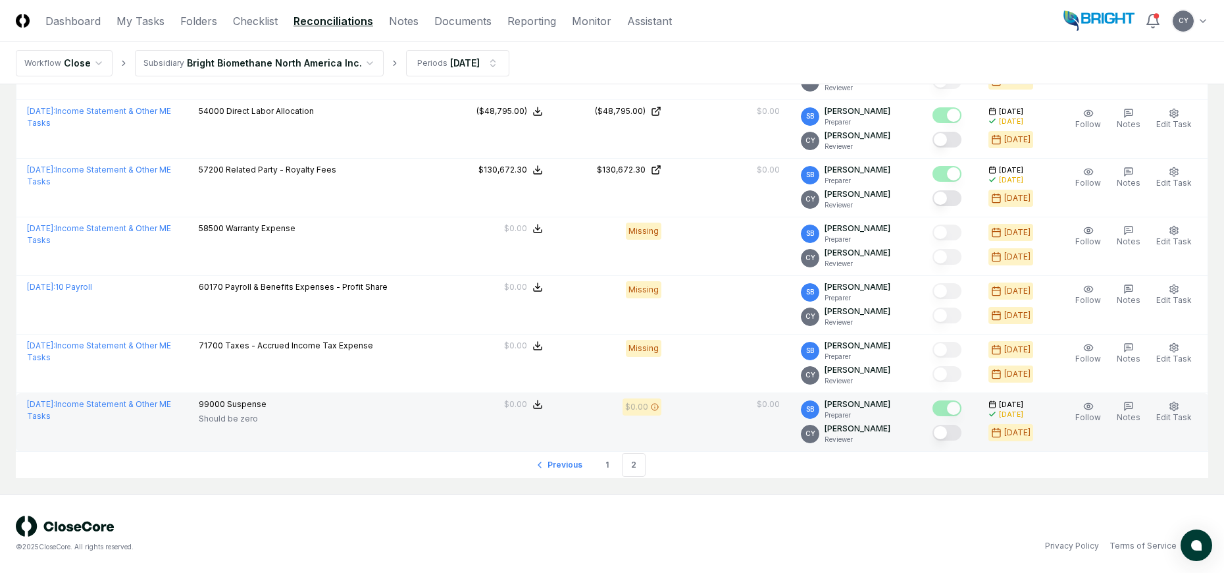  What do you see at coordinates (523, 287) in the screenshot?
I see `button: $0.00` at bounding box center [523, 287].